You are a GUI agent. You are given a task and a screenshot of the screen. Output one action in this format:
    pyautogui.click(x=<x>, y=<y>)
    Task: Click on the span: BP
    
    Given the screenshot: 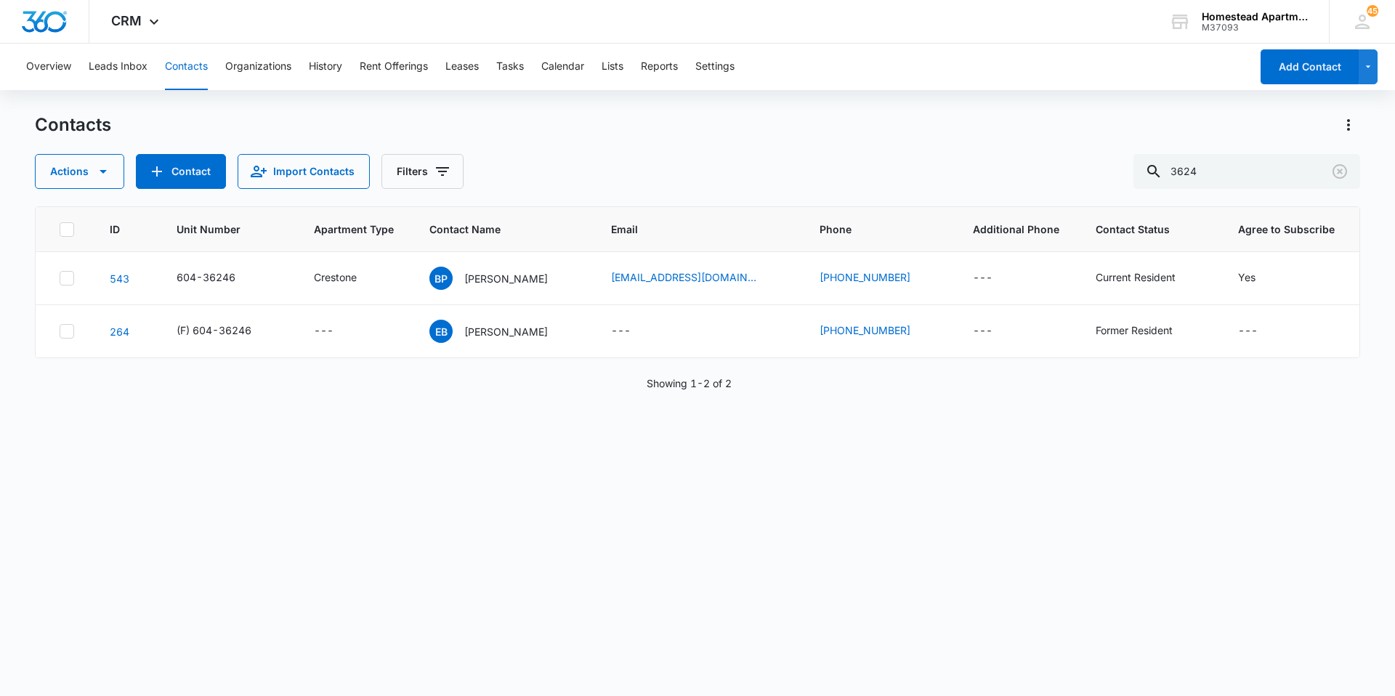 What is the action you would take?
    pyautogui.click(x=441, y=278)
    